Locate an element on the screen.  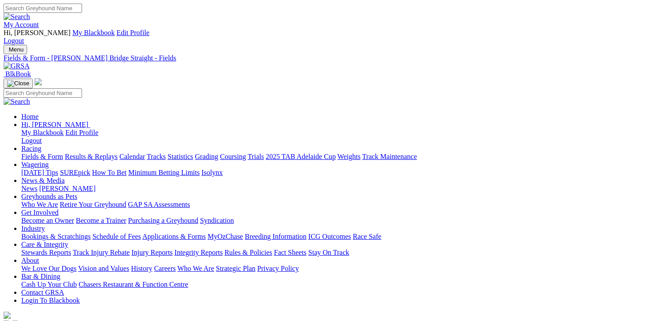
a: Retire Your Greyhound is located at coordinates (93, 204).